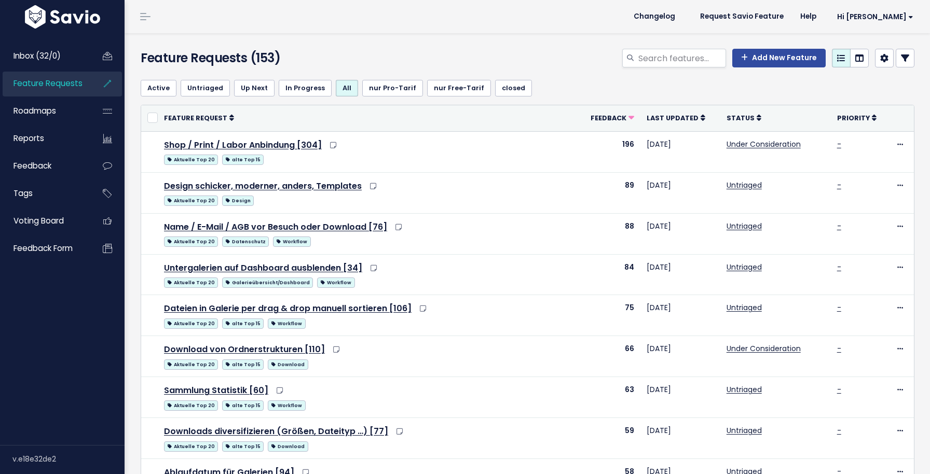 Image resolution: width=930 pixels, height=474 pixels. I want to click on ul: Filter feature requests, so click(527, 88).